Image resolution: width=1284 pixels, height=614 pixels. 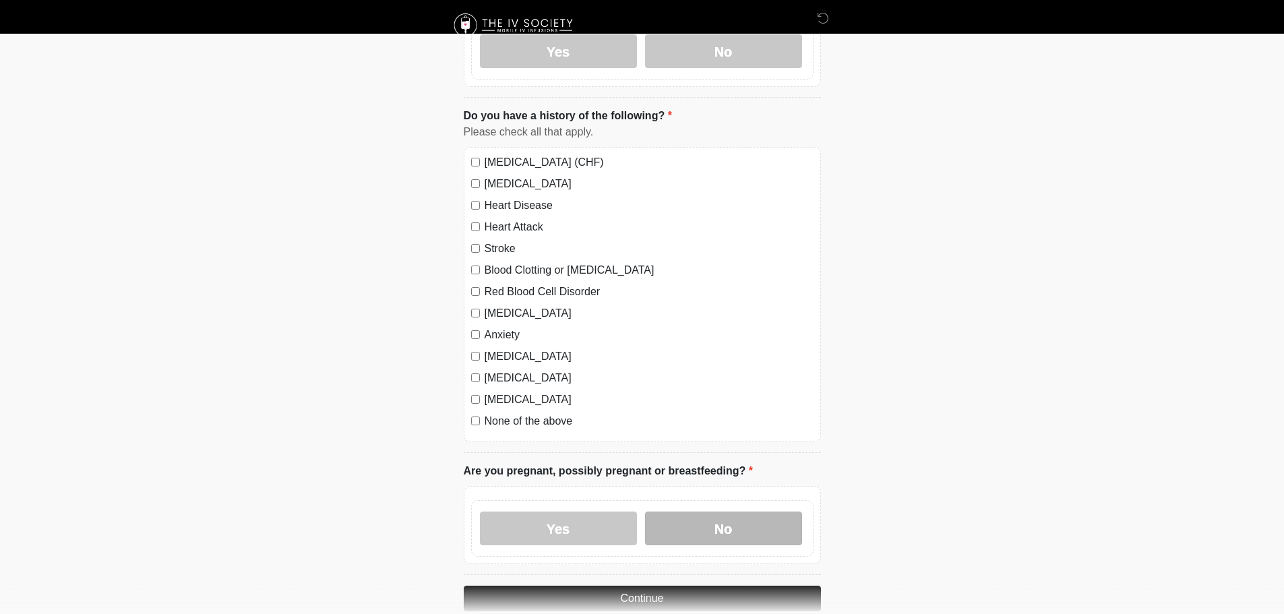 What do you see at coordinates (475, 205) in the screenshot?
I see `input: Heart Disease` at bounding box center [475, 205].